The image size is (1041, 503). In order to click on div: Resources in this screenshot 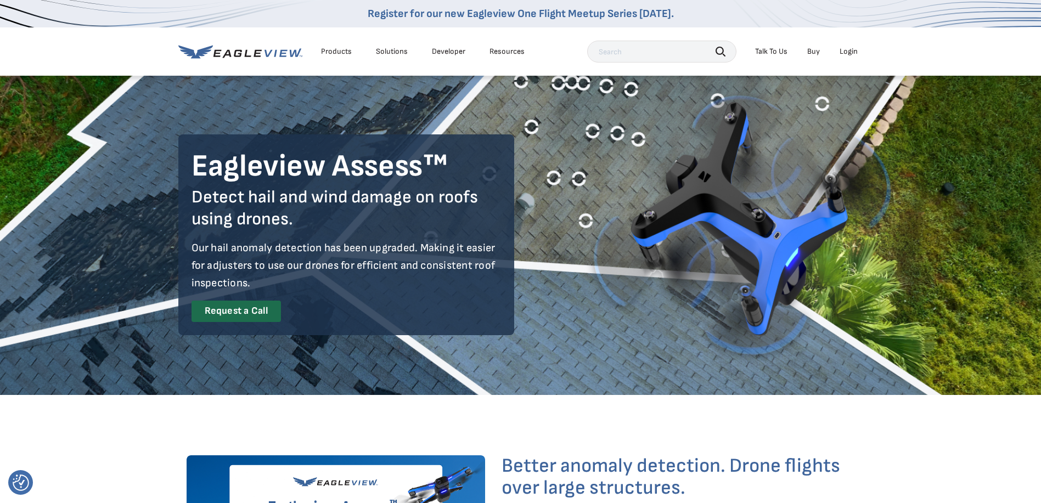, I will do `click(507, 52)`.